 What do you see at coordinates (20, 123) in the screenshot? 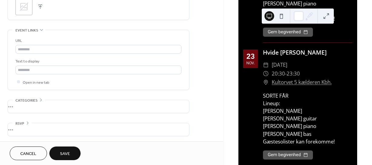
I see `span: RSVP` at bounding box center [20, 123].